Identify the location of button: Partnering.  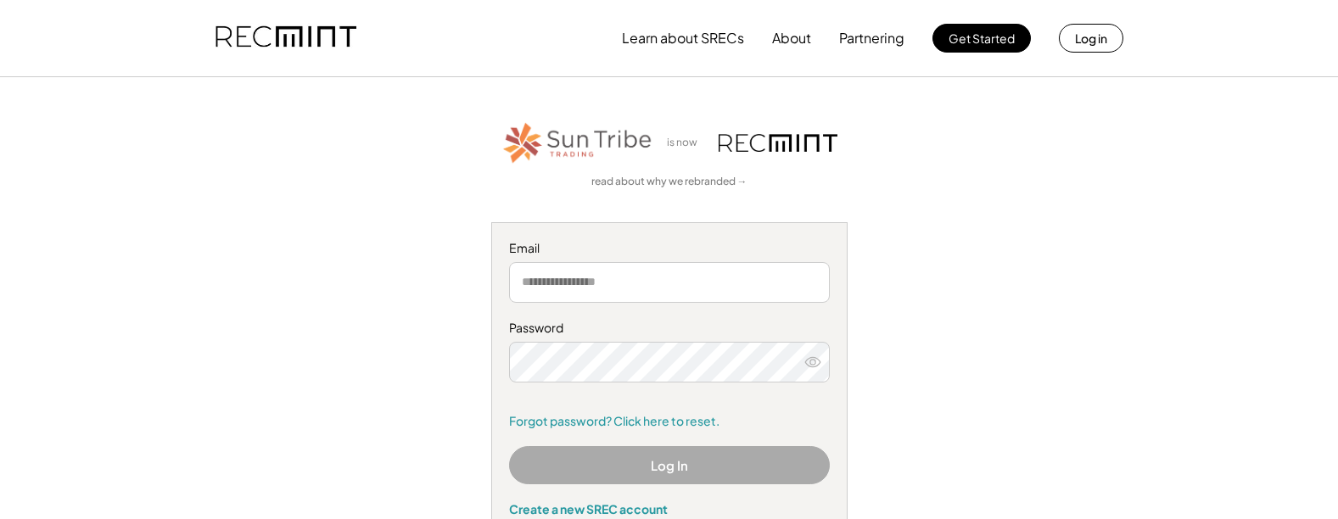
(871, 38).